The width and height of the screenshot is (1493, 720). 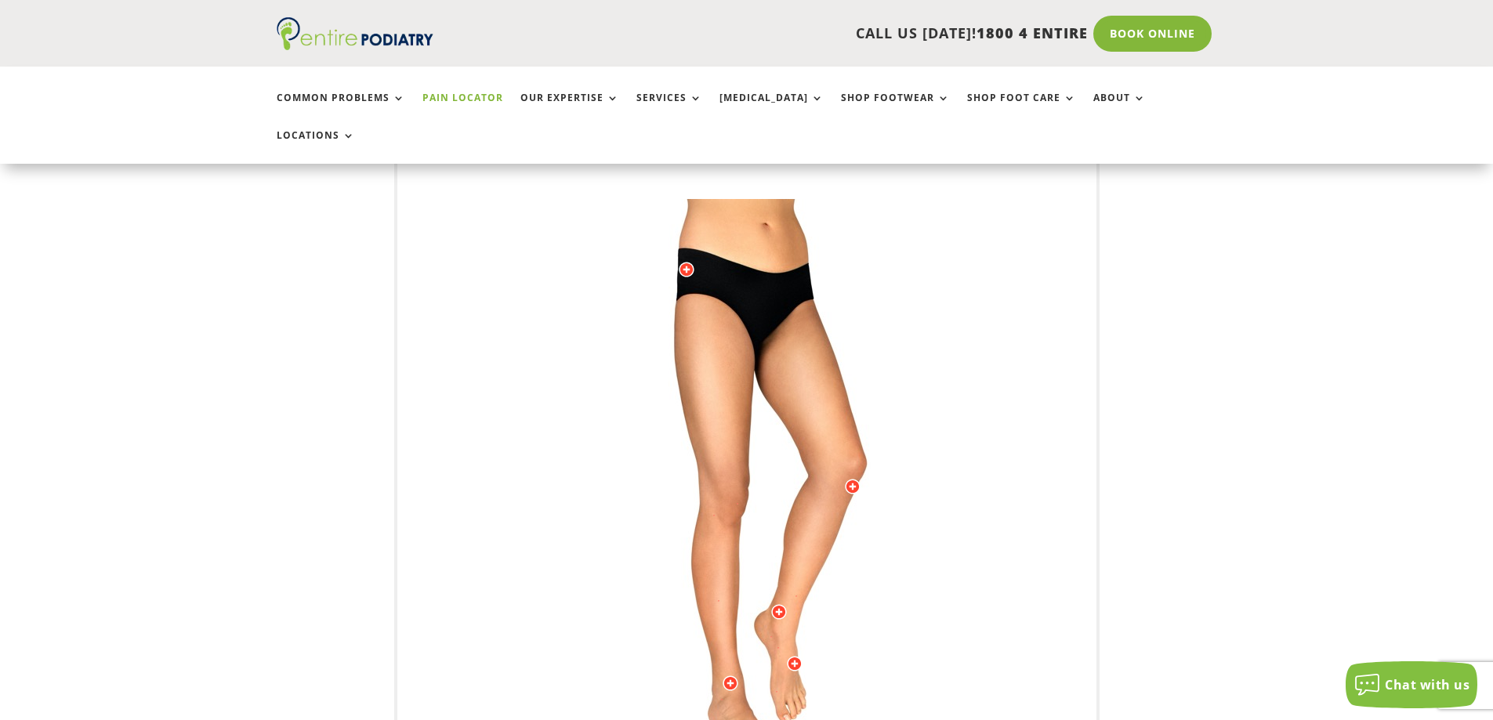 What do you see at coordinates (669, 109) in the screenshot?
I see `a: Services` at bounding box center [669, 109].